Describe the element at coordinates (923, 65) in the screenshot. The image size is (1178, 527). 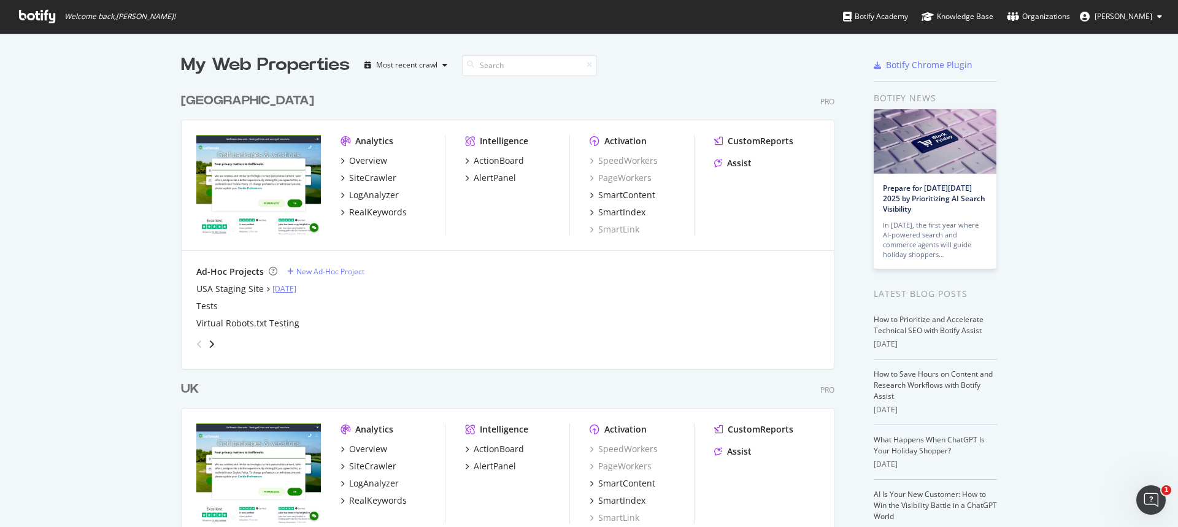
I see `a: Botify Chrome Plugin` at that location.